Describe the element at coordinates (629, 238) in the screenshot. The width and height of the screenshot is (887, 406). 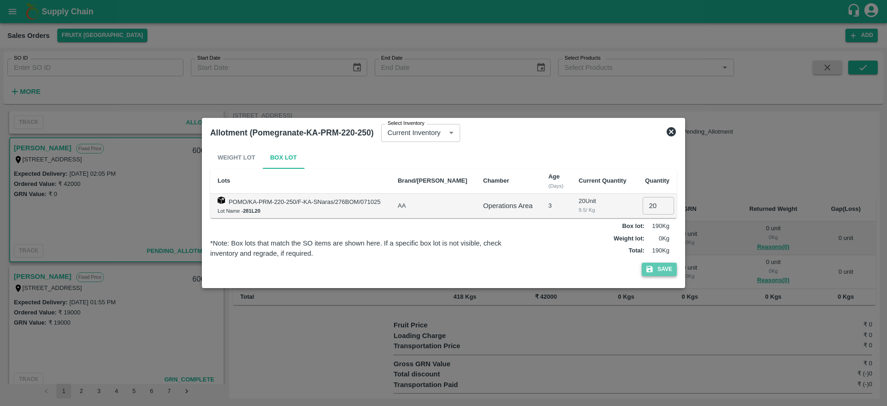
I see `label: Weight lot :` at that location.